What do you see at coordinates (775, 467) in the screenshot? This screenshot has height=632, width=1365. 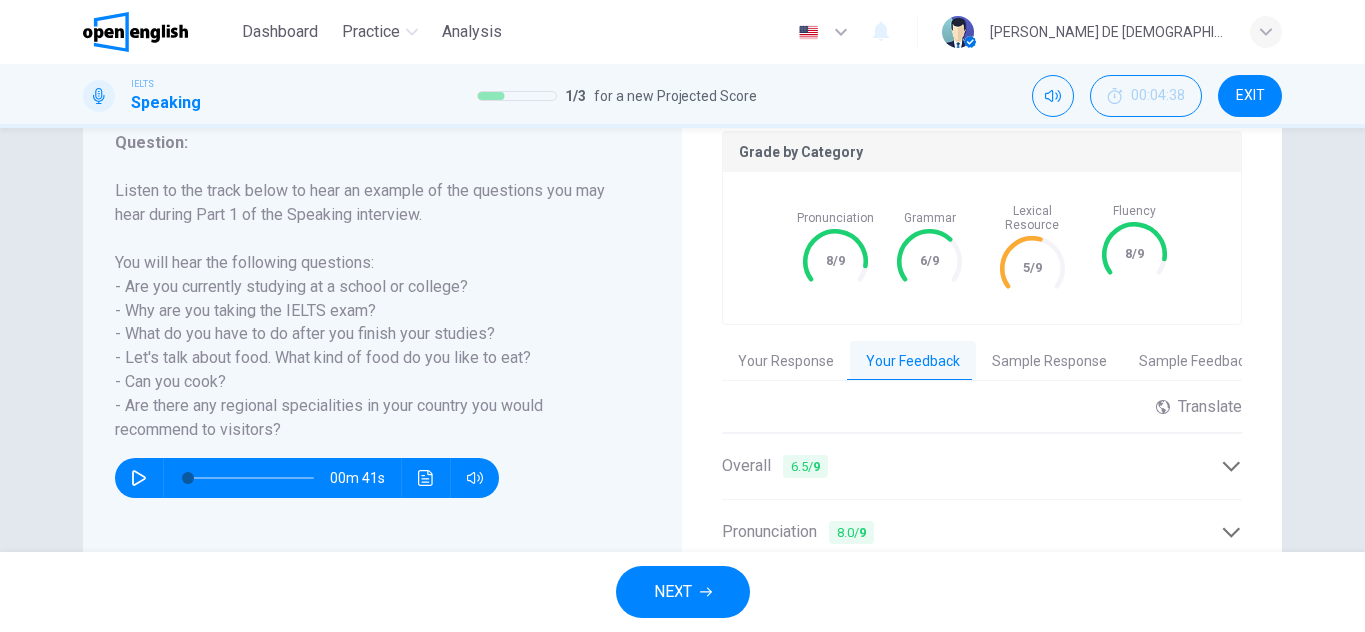 I see `span: Overall` at bounding box center [775, 467].